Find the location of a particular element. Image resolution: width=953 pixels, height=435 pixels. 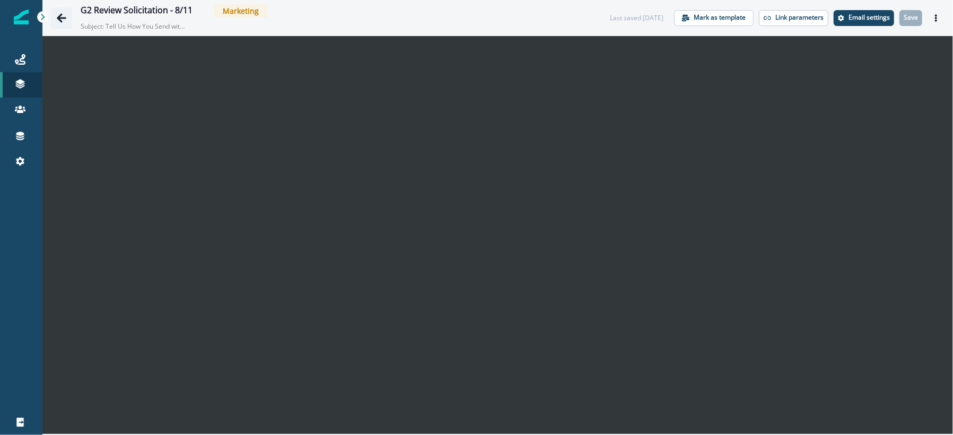

p: Link parameters is located at coordinates (799, 17).